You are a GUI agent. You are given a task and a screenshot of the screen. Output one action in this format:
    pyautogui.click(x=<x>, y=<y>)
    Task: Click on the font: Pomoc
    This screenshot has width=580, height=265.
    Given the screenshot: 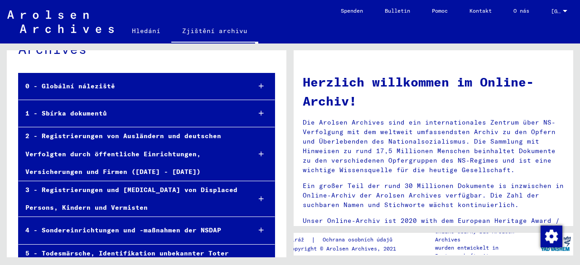 What is the action you would take?
    pyautogui.click(x=439, y=10)
    